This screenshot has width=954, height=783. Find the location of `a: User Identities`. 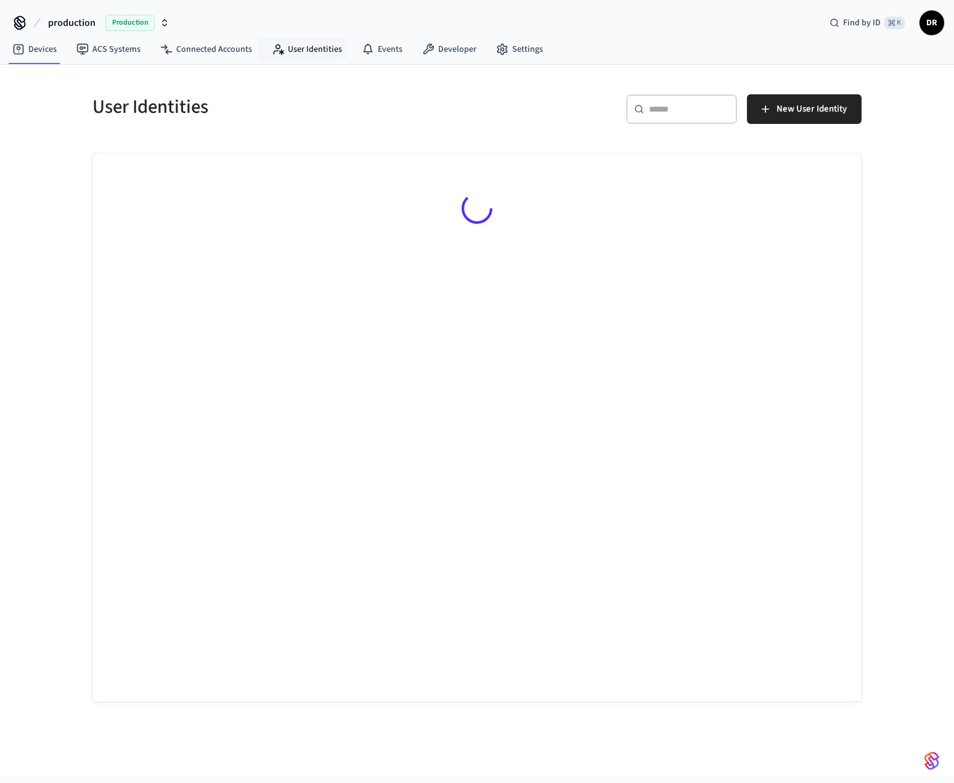

a: User Identities is located at coordinates (307, 49).